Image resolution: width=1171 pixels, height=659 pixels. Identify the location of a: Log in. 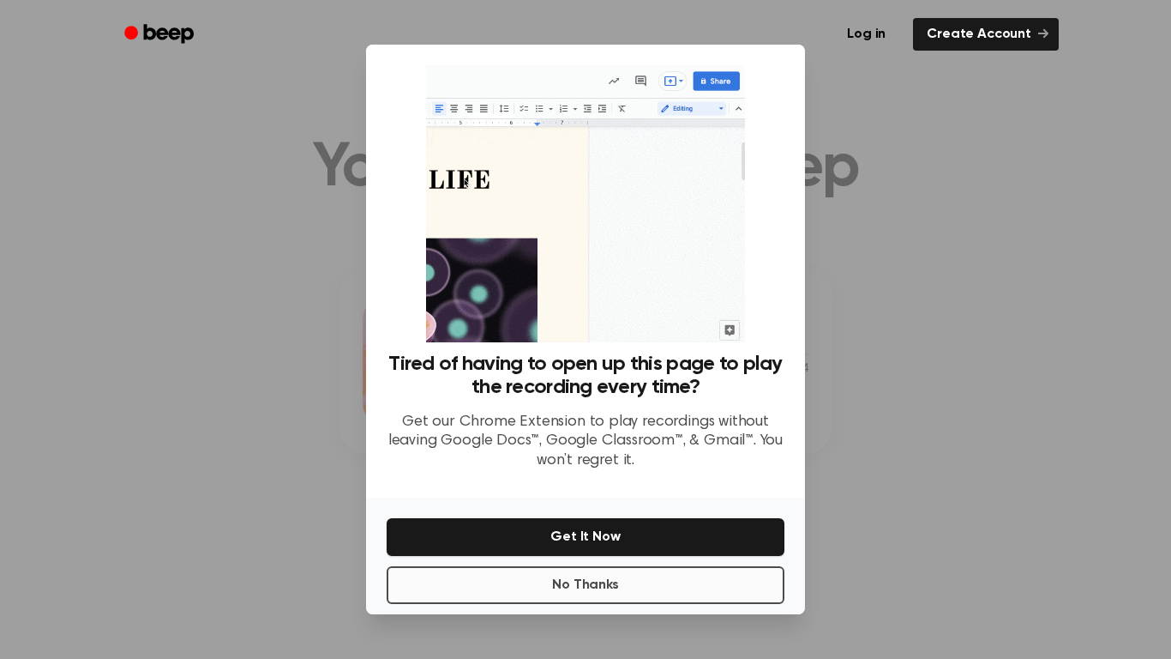
(866, 34).